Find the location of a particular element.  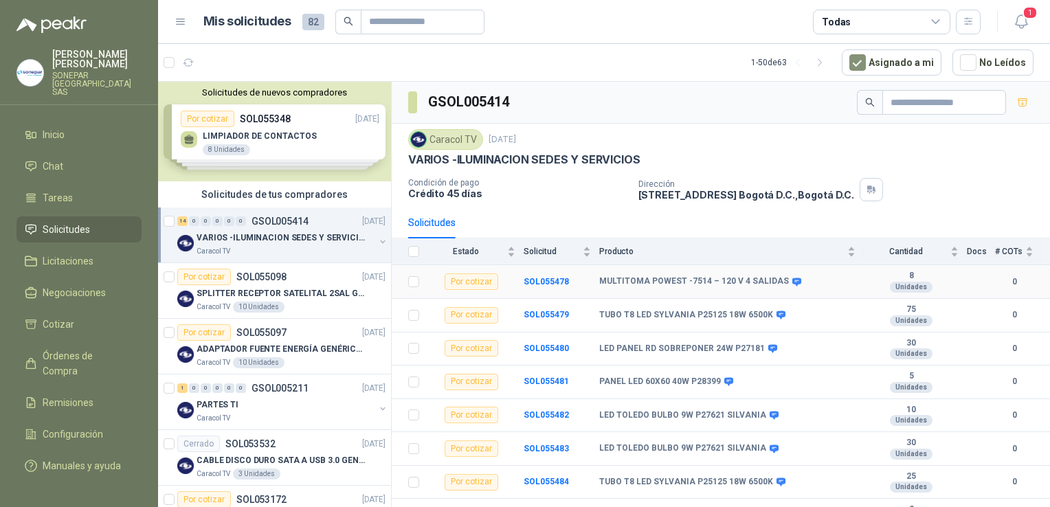

span: 1 is located at coordinates (1030, 12).